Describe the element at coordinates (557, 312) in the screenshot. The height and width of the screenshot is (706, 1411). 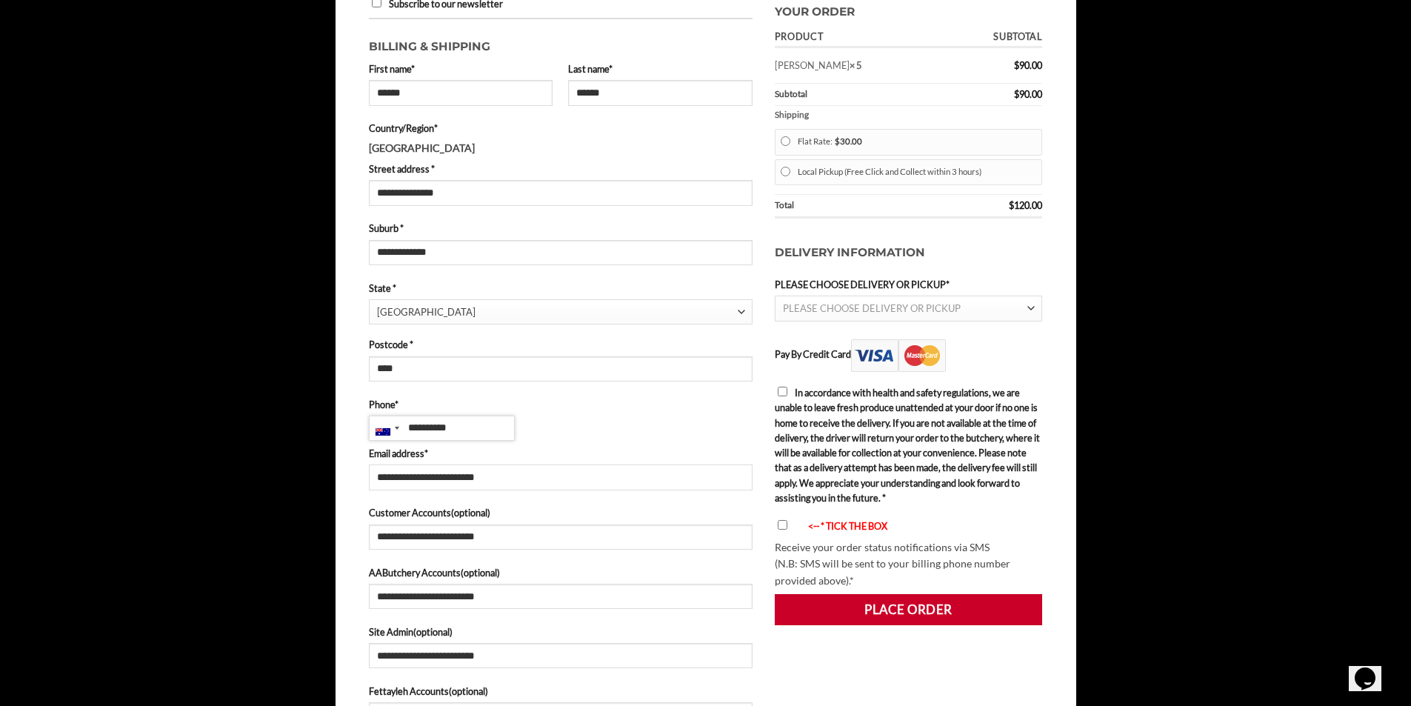
I see `span: New South Wales` at that location.